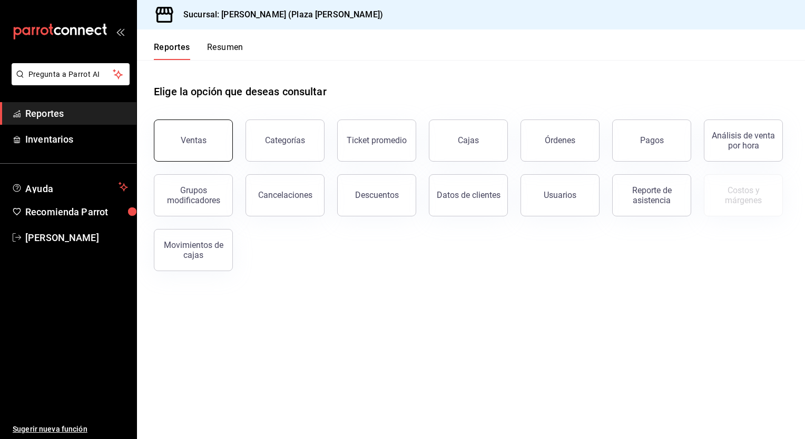  Describe the element at coordinates (743, 141) in the screenshot. I see `button: Análisis de venta por hora` at that location.